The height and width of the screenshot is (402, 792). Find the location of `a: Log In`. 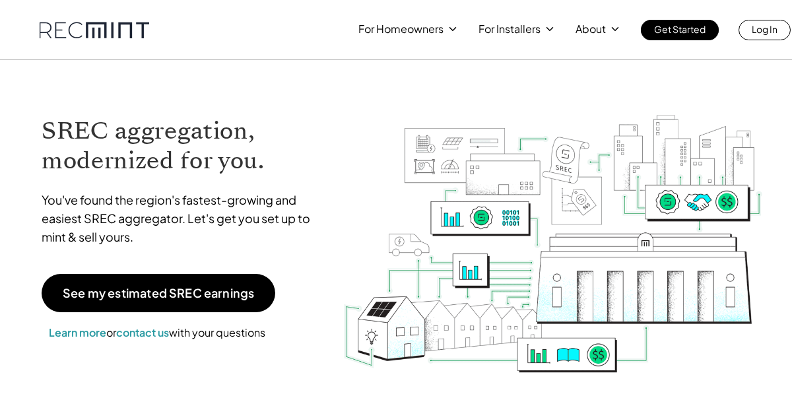

a: Log In is located at coordinates (764, 30).